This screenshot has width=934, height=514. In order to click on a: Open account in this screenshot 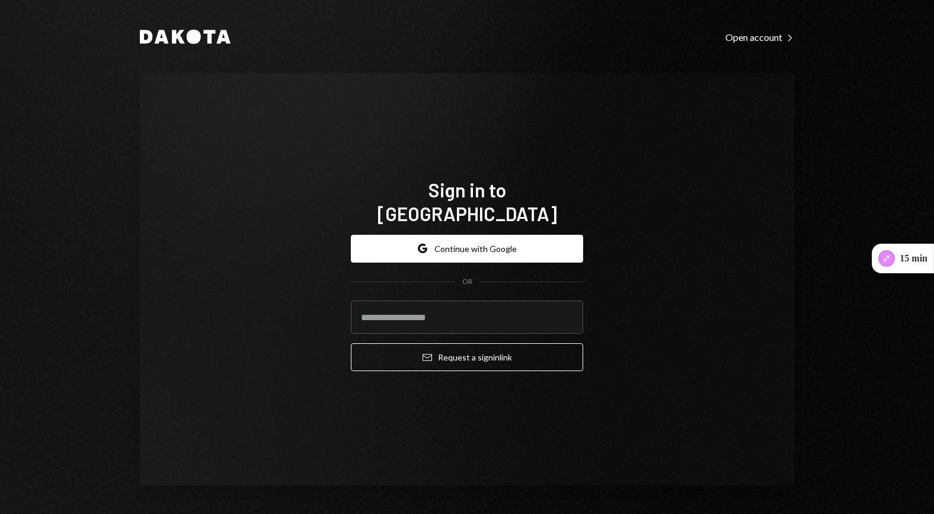, I will do `click(760, 37)`.